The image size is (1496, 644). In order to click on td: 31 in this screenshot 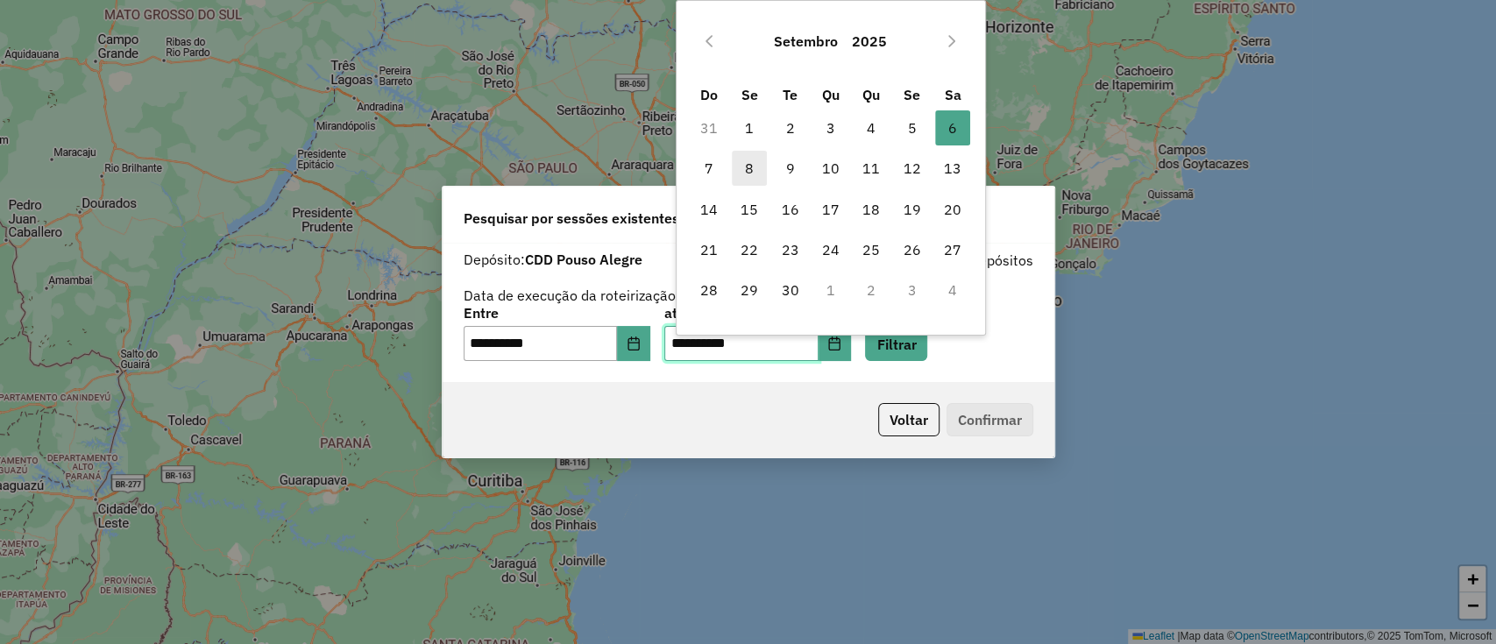, I will do `click(708, 128)`.